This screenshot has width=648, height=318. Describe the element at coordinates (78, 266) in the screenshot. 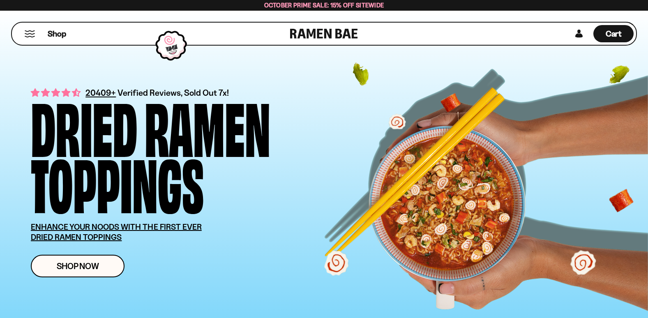

I see `span: Shop Now` at that location.